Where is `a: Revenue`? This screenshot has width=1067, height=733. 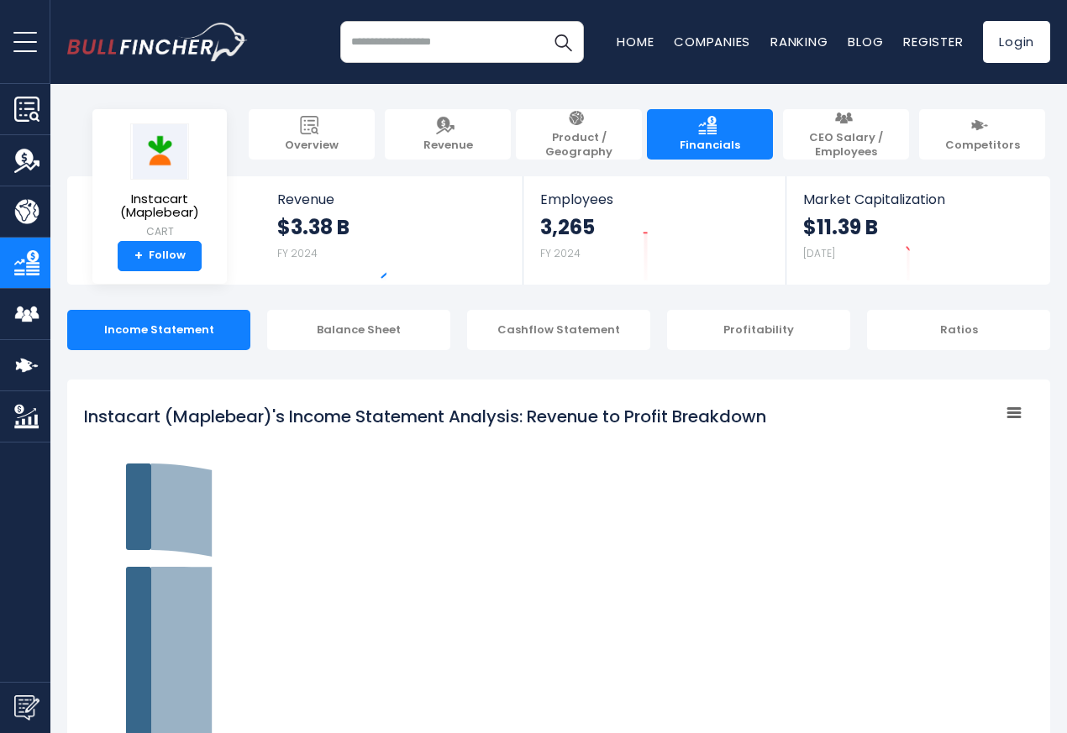
a: Revenue is located at coordinates (448, 134).